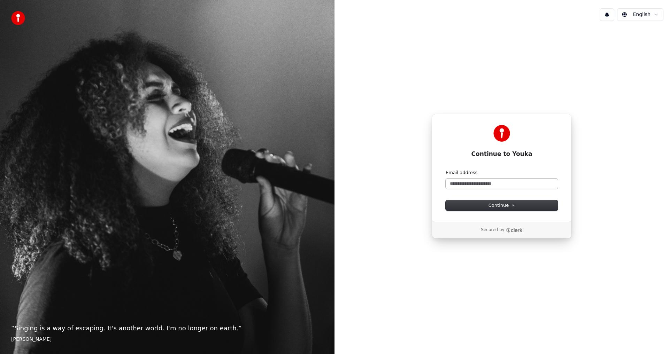 Image resolution: width=669 pixels, height=354 pixels. What do you see at coordinates (461, 173) in the screenshot?
I see `label: Email address` at bounding box center [461, 173].